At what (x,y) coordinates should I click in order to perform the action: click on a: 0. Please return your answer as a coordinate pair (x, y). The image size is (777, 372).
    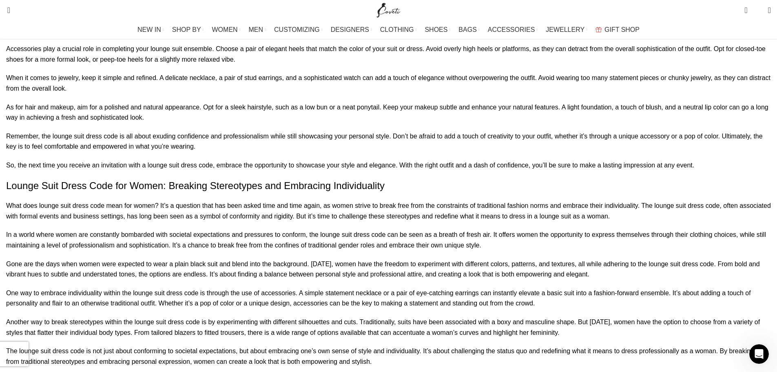
    Looking at the image, I should click on (746, 10).